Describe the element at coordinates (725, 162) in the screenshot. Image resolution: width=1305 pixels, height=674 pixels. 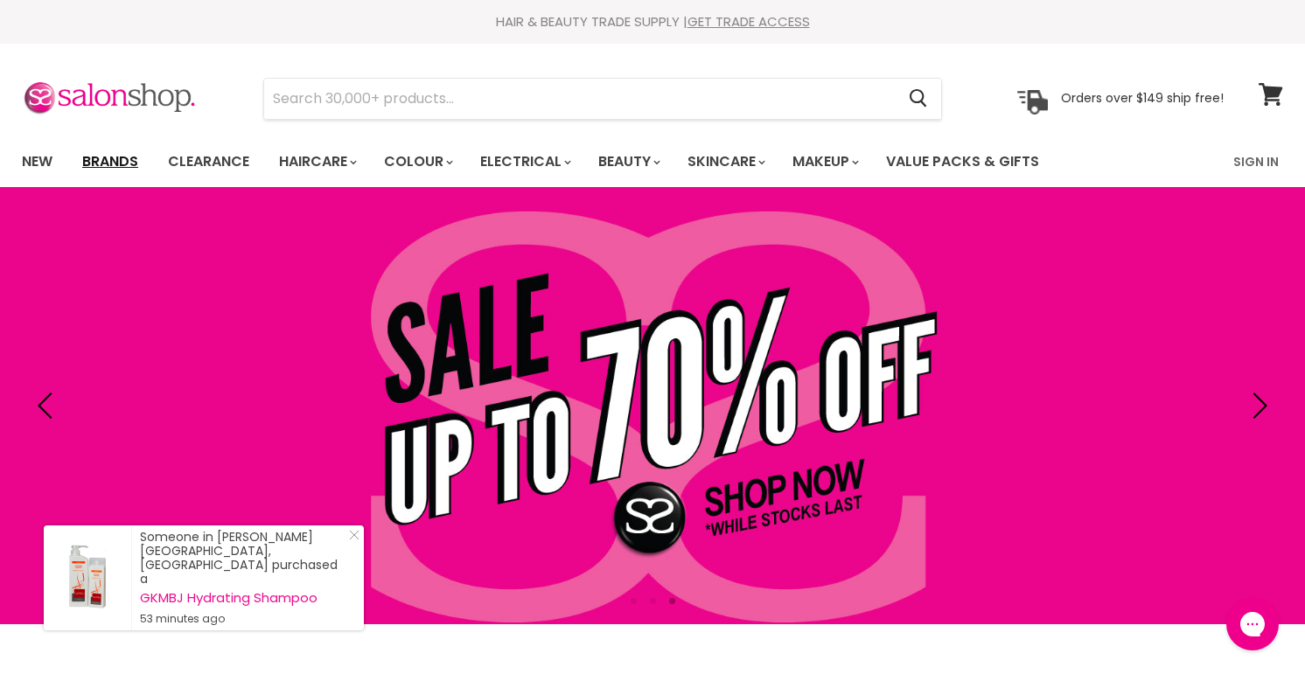
I see `a: Skincare` at that location.